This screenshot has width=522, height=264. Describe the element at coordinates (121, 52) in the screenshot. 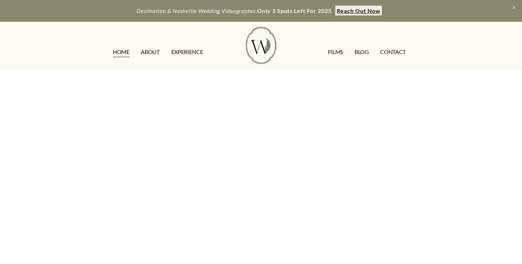

I see `a: HOME` at that location.